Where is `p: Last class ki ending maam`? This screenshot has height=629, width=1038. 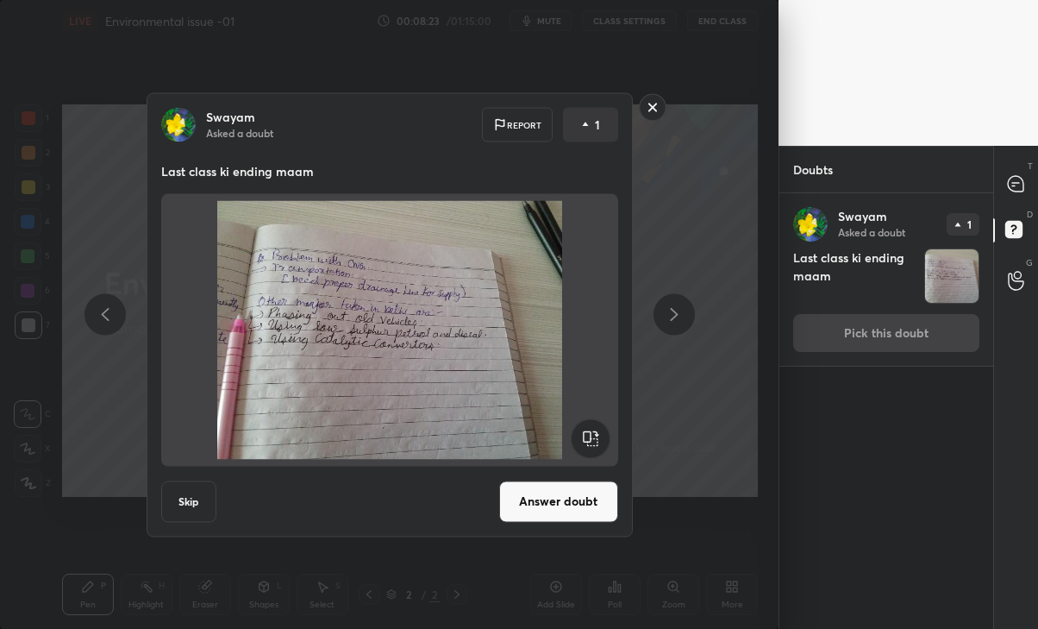
p: Last class ki ending maam is located at coordinates (390, 171).